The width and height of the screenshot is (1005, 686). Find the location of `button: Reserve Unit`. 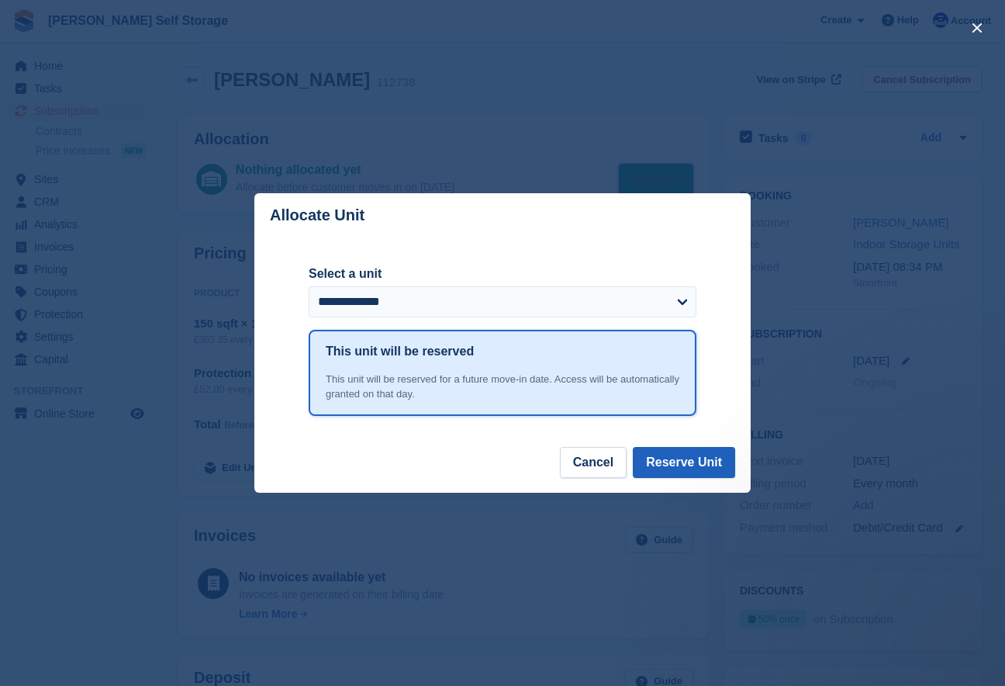

button: Reserve Unit is located at coordinates (684, 462).